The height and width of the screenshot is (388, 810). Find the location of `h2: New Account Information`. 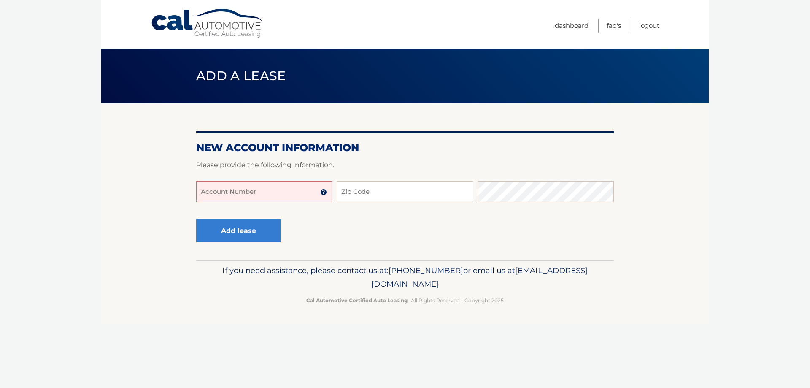

h2: New Account Information is located at coordinates (405, 148).